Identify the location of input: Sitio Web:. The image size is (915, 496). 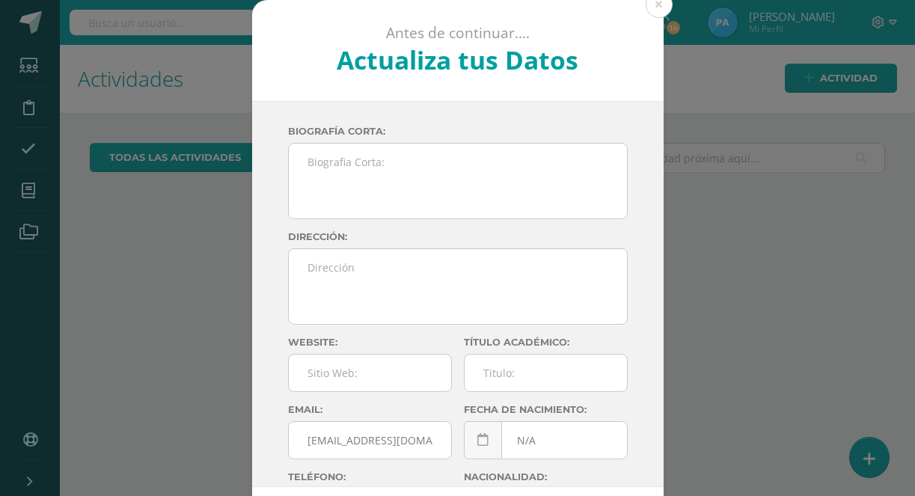
(370, 373).